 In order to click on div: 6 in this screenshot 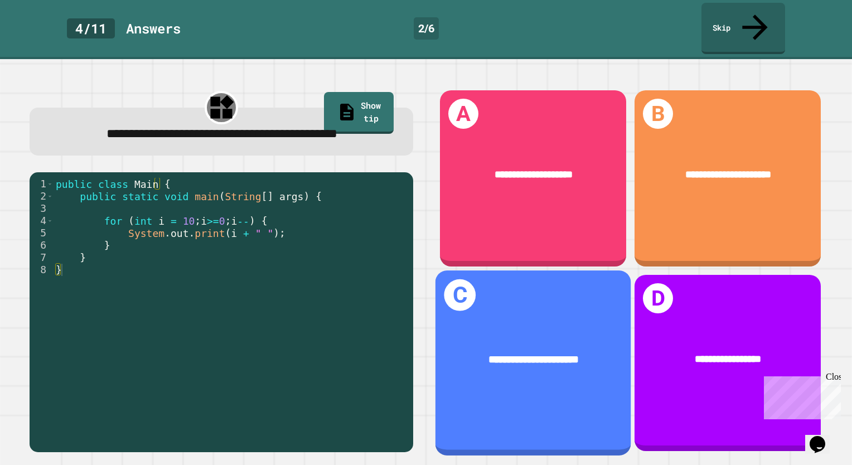, I will do `click(41, 245)`.